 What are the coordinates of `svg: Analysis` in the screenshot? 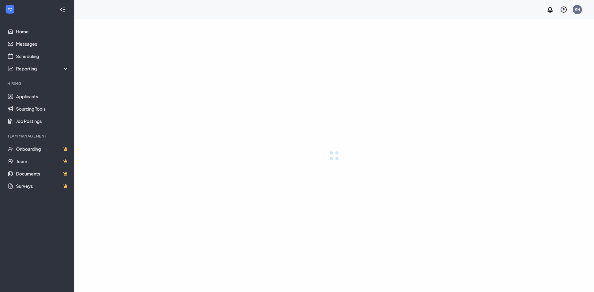 It's located at (11, 69).